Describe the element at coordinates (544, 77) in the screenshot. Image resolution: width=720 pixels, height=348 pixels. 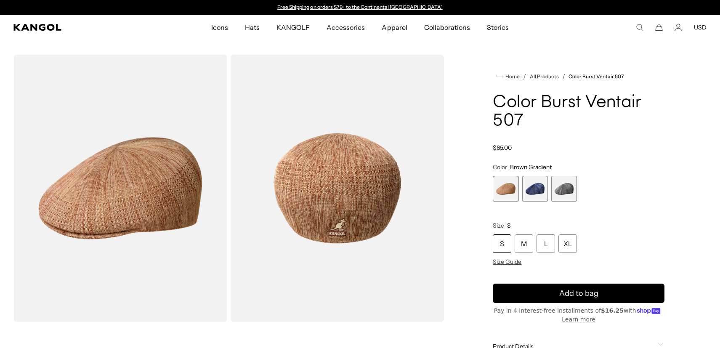
I see `a: All Products` at that location.